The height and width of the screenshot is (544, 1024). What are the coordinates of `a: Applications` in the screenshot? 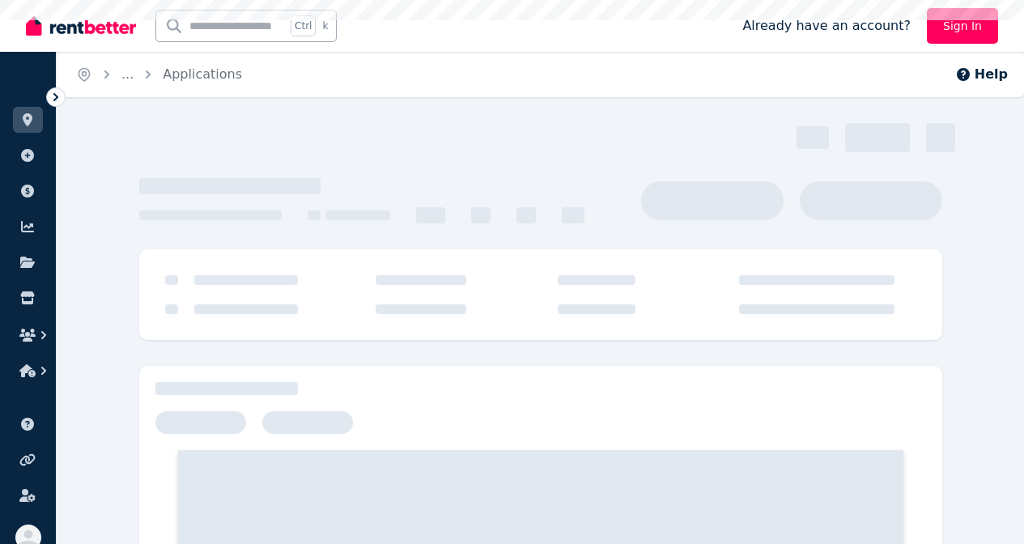 It's located at (202, 74).